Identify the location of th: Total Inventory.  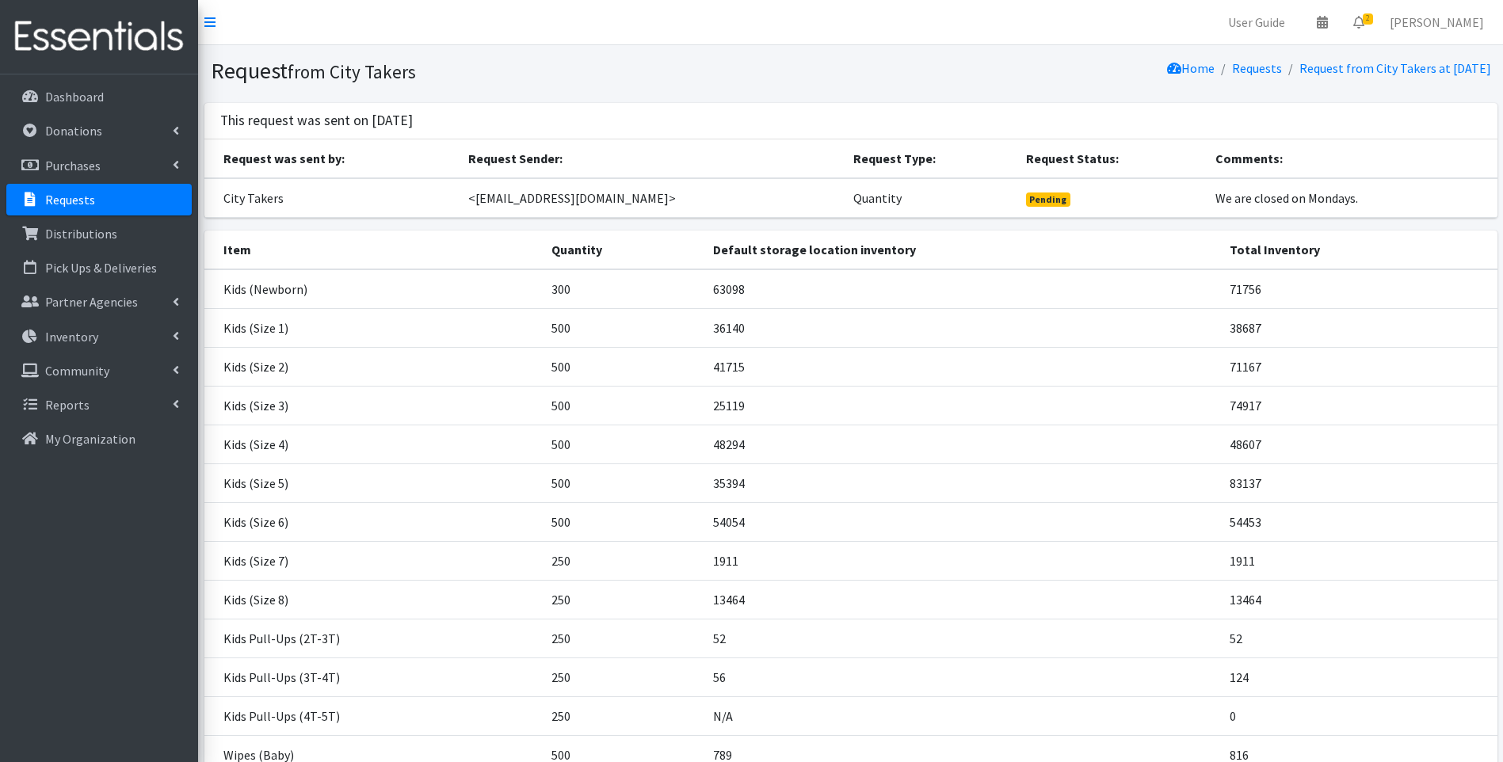
(1358, 250).